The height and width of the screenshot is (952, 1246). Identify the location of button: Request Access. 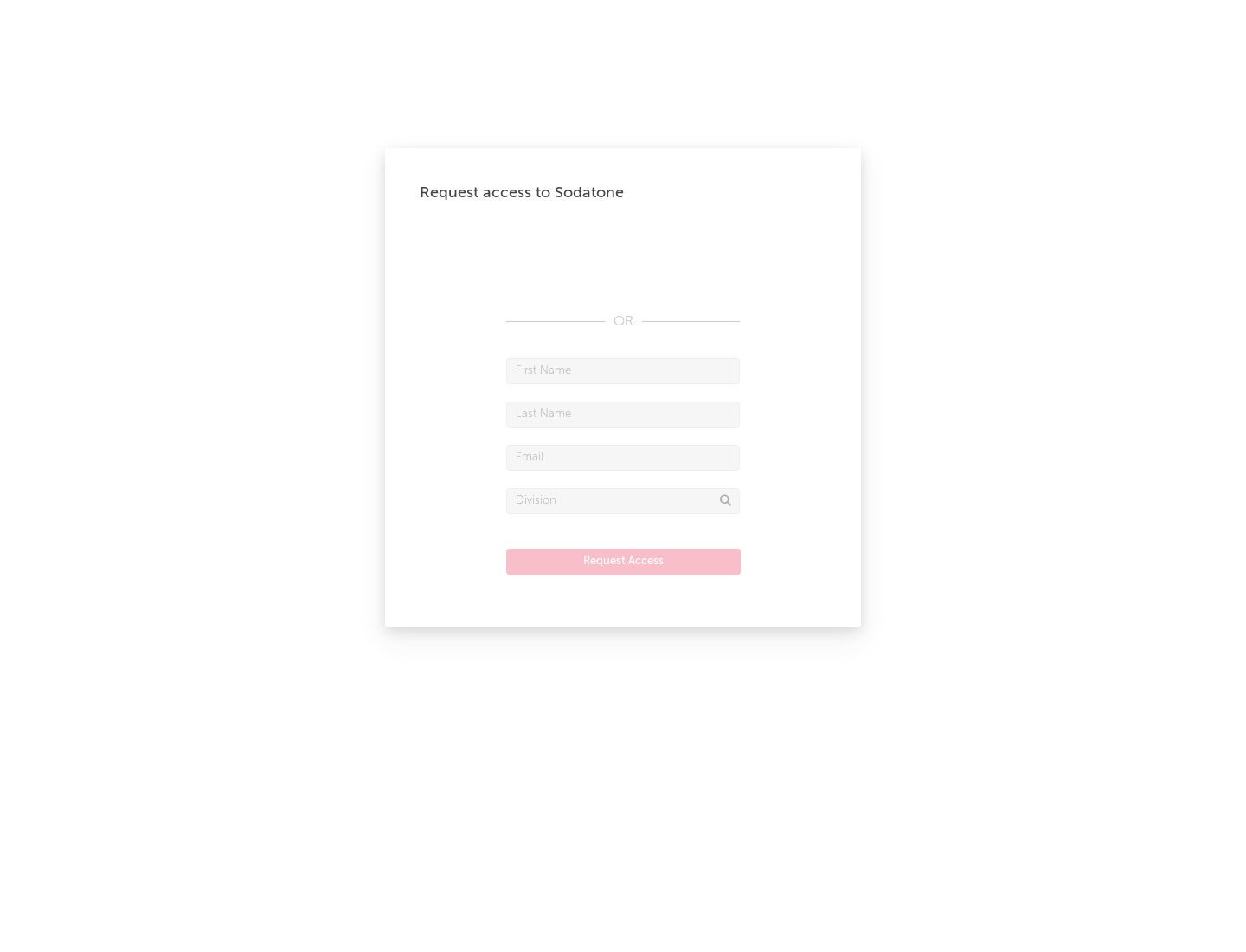
(623, 561).